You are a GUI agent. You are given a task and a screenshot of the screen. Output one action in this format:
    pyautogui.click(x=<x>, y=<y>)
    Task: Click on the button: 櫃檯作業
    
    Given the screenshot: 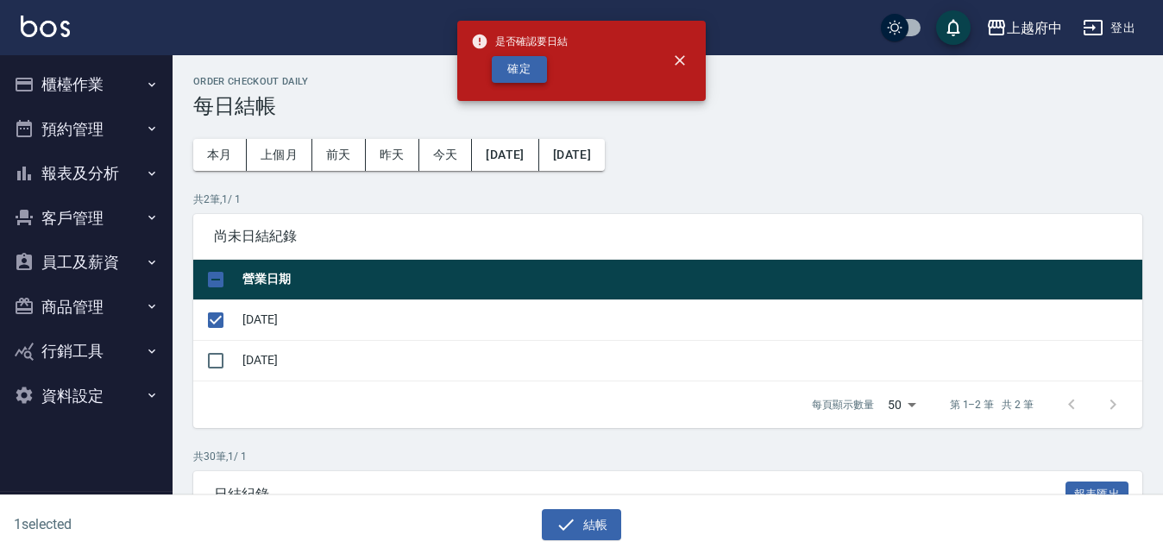 What is the action you would take?
    pyautogui.click(x=86, y=85)
    